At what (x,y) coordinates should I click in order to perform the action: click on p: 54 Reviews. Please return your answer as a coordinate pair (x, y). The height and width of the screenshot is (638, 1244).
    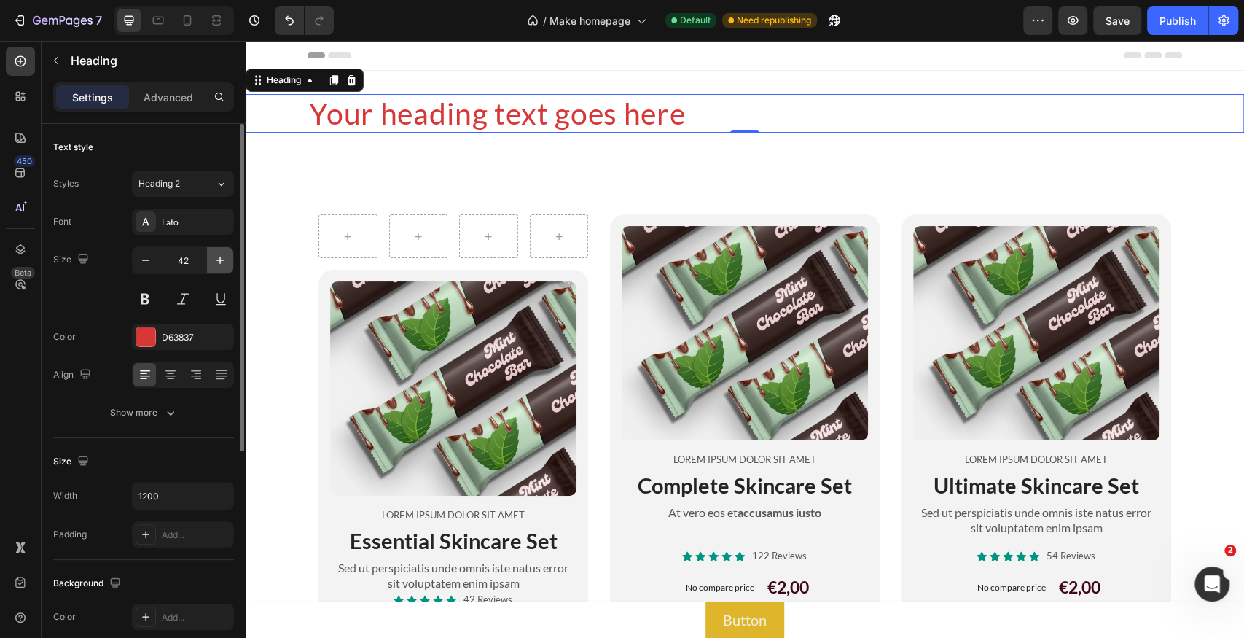
    Looking at the image, I should click on (825, 515).